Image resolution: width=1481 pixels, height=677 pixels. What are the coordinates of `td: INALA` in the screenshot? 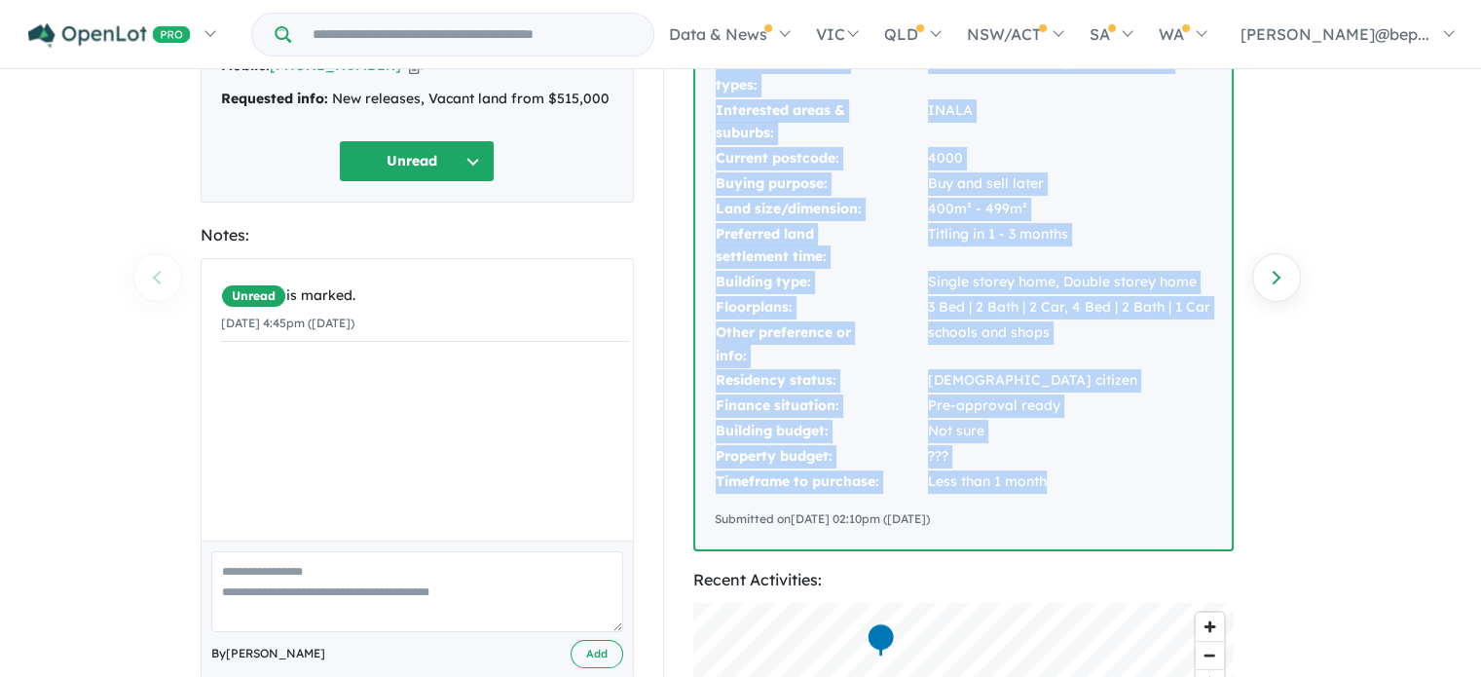 It's located at (1069, 123).